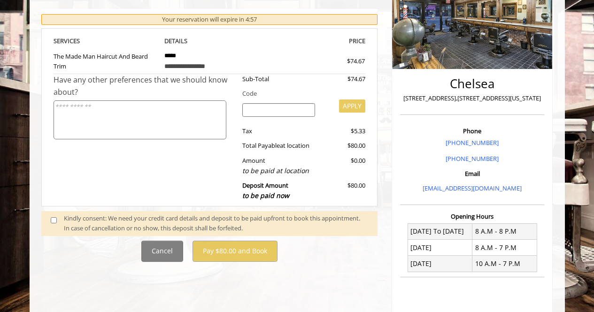 The height and width of the screenshot is (312, 594). Describe the element at coordinates (278, 131) in the screenshot. I see `div: Tax` at that location.